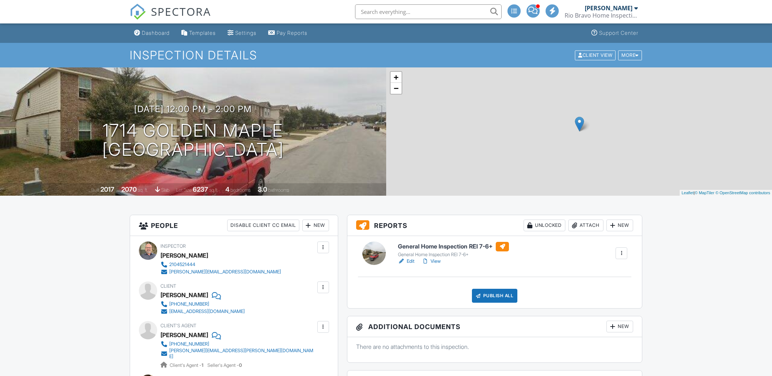  What do you see at coordinates (292, 33) in the screenshot?
I see `div: Pay Reports` at bounding box center [292, 33].